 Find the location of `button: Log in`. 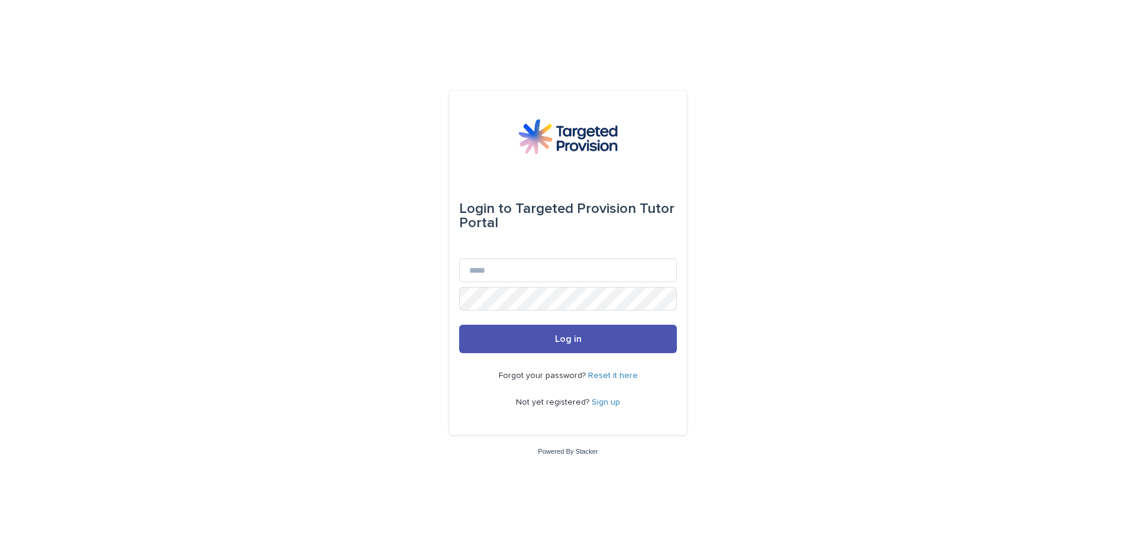

button: Log in is located at coordinates (568, 339).